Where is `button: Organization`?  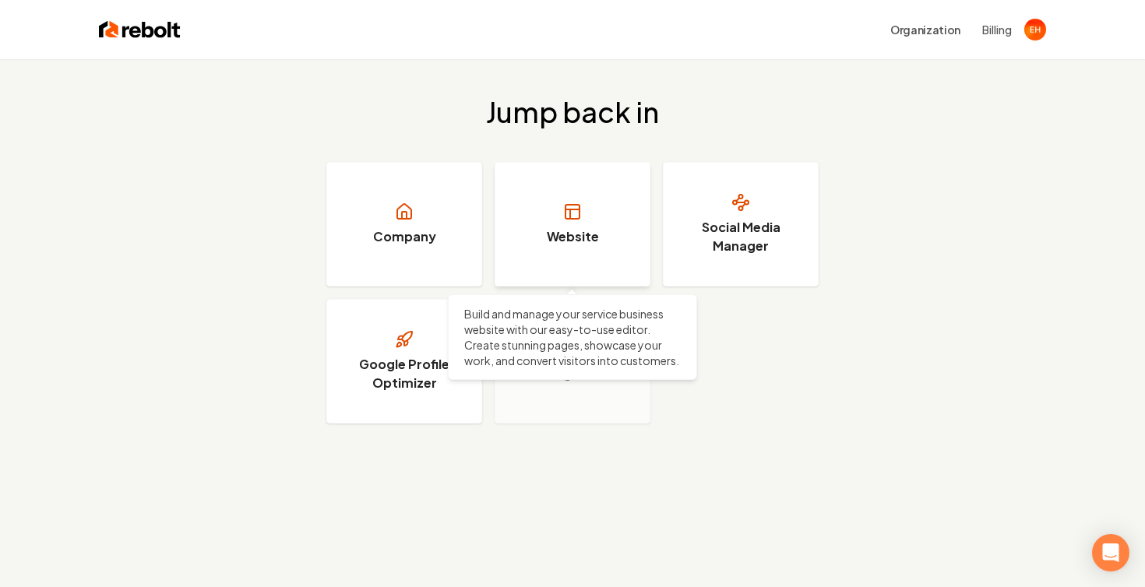 button: Organization is located at coordinates (925, 30).